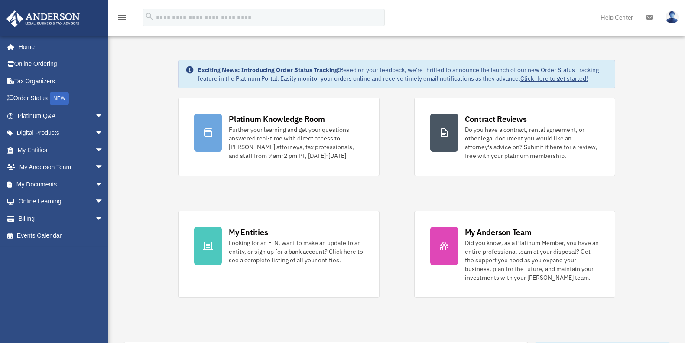  Describe the element at coordinates (59, 98) in the screenshot. I see `div: NEW` at that location.